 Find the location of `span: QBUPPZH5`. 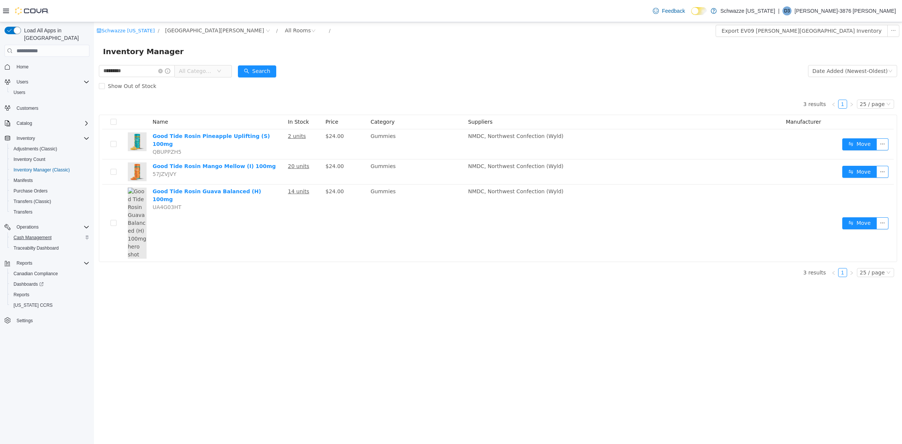

span: QBUPPZH5 is located at coordinates (73, 130).